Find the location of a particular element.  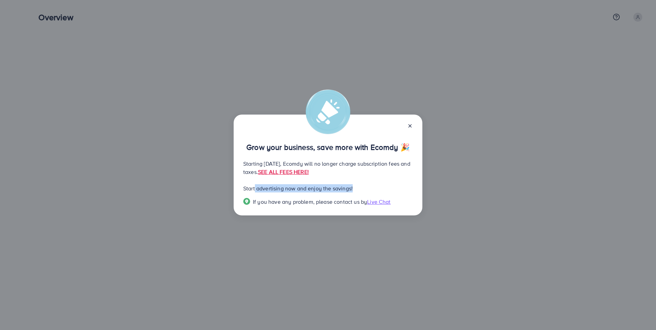

img: Popup guide is located at coordinates (247, 202).